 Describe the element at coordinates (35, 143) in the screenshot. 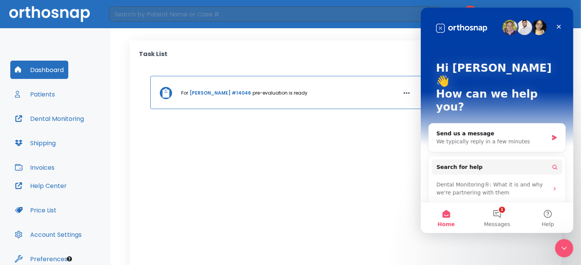

I see `button: Shipping` at that location.